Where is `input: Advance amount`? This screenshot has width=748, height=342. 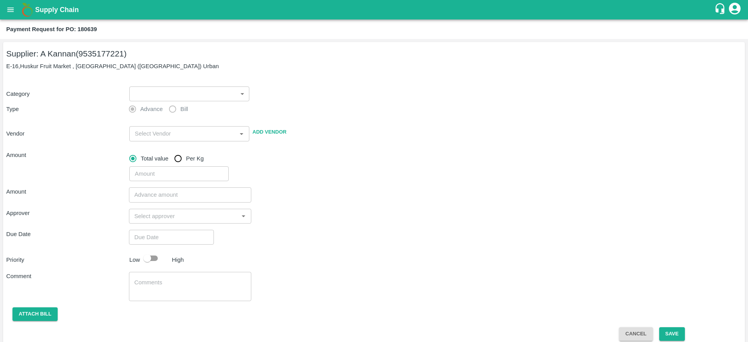 input: Advance amount is located at coordinates (190, 195).